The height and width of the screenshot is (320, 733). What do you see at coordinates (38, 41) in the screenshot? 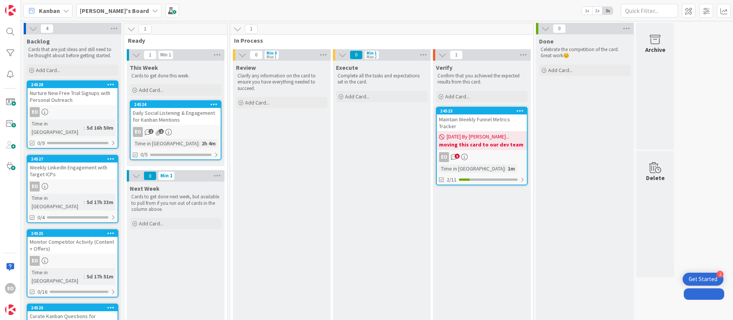
I see `span: Backlog` at bounding box center [38, 41].